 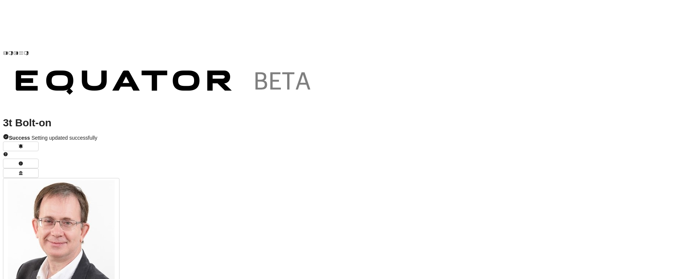 I want to click on strong: Success, so click(x=19, y=138).